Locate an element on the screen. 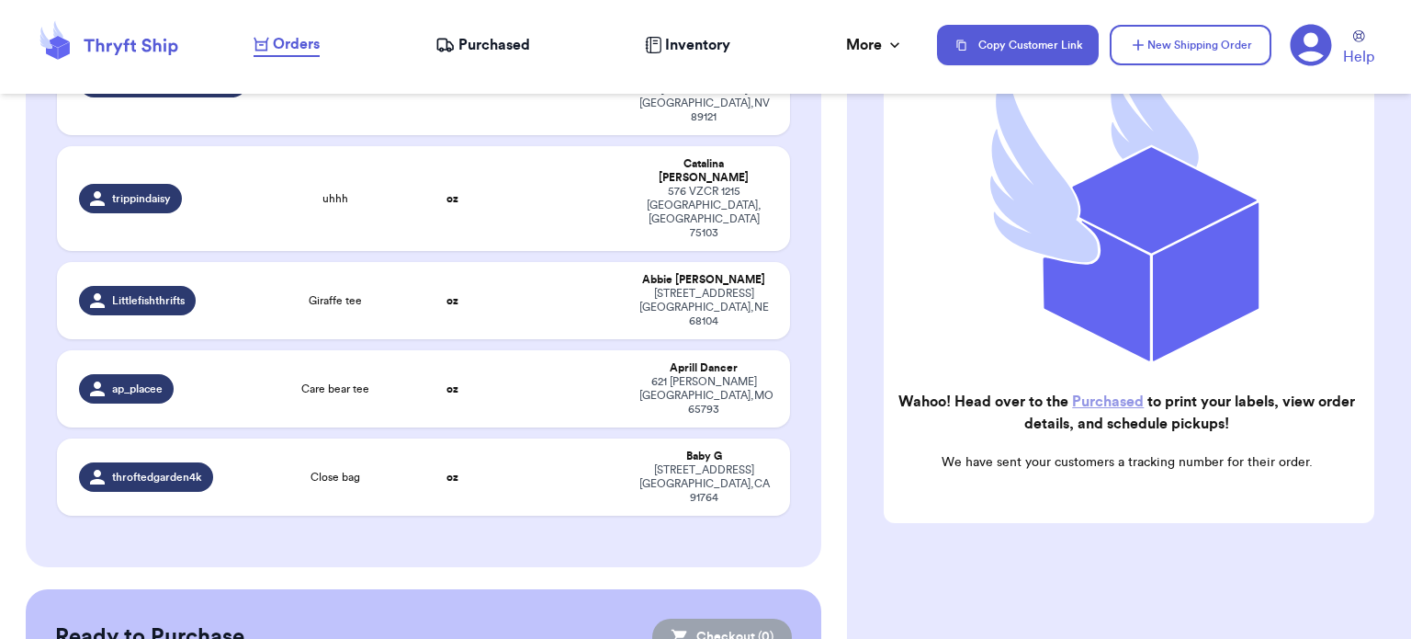 The height and width of the screenshot is (639, 1411). span: Care bear tee is located at coordinates (335, 389).